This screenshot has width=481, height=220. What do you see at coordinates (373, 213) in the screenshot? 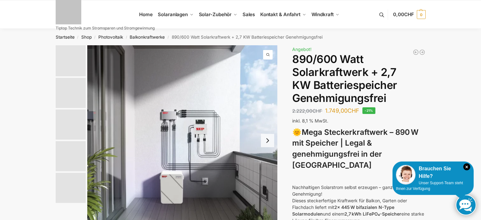
I see `strong: 2,7 kWh LiFePO₄-Speicher` at bounding box center [373, 213].